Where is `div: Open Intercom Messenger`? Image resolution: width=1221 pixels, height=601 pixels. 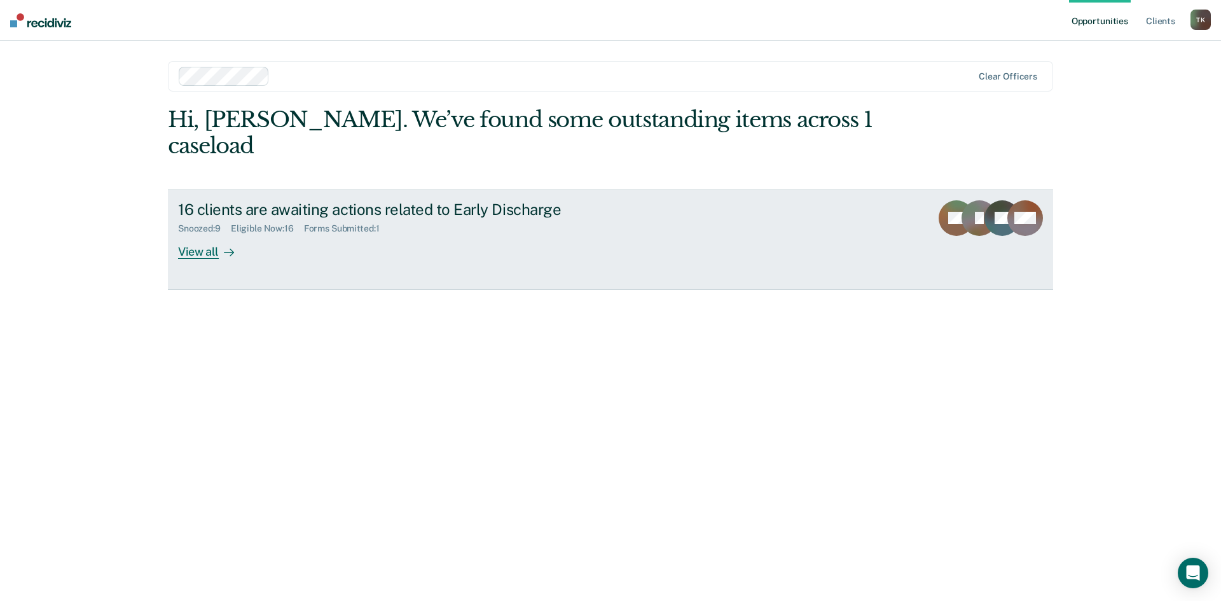 div: Open Intercom Messenger is located at coordinates (1193, 573).